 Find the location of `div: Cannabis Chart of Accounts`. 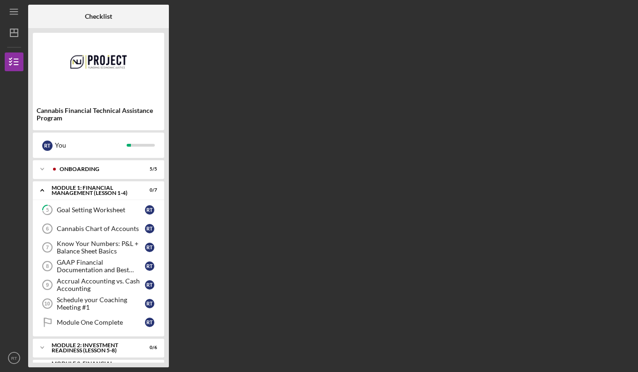

div: Cannabis Chart of Accounts is located at coordinates (101, 229).